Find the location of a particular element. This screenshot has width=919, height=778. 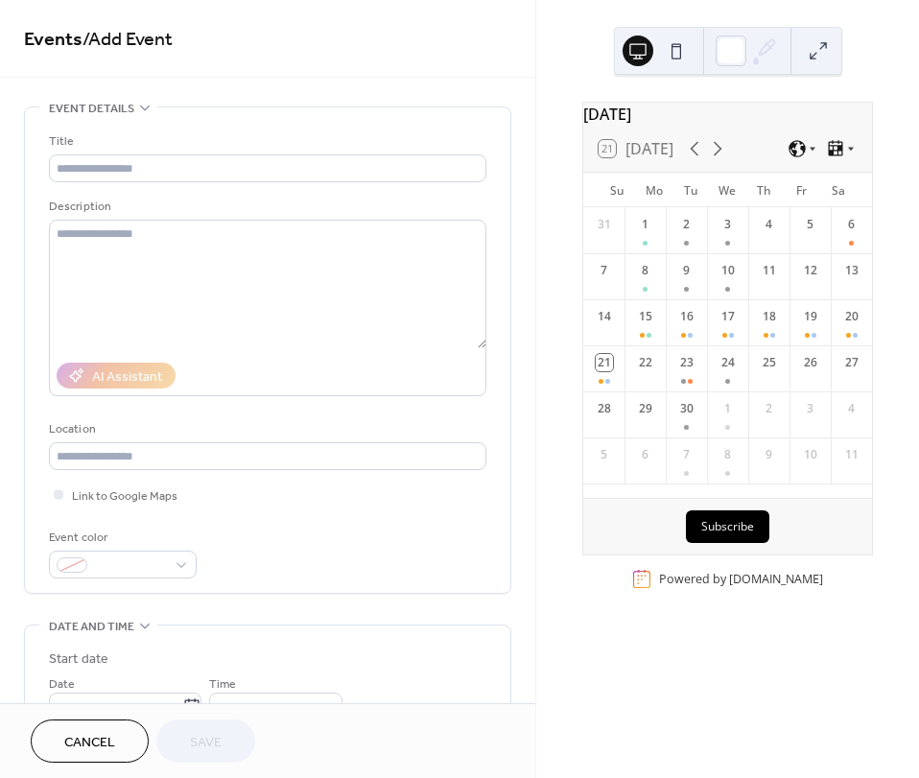

span: Date and time is located at coordinates (91, 627).